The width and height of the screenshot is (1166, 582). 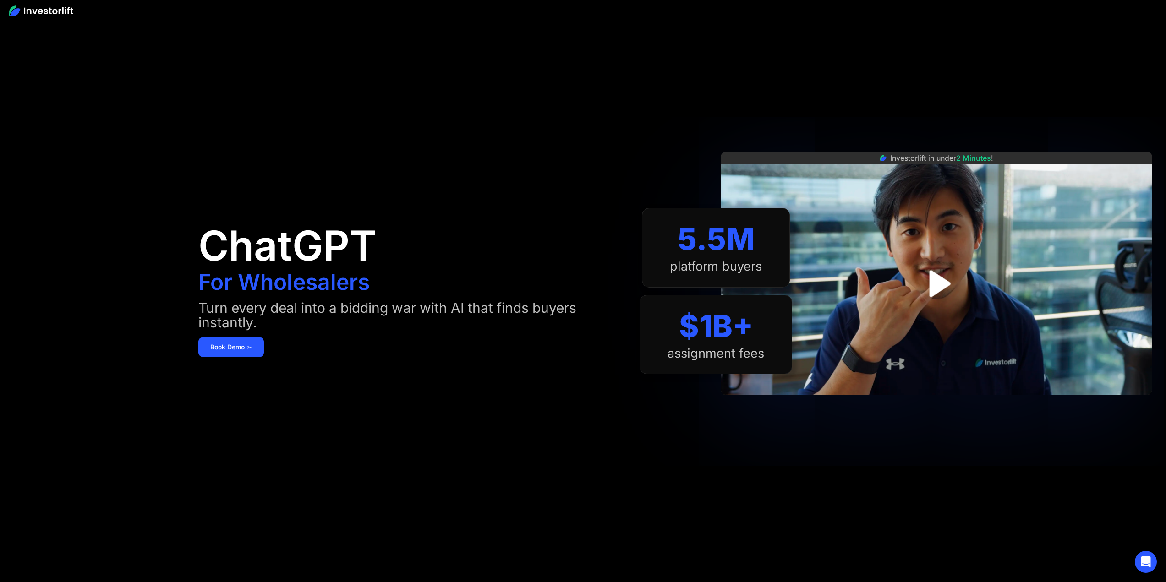 I want to click on h1: ChatGPT, so click(x=287, y=246).